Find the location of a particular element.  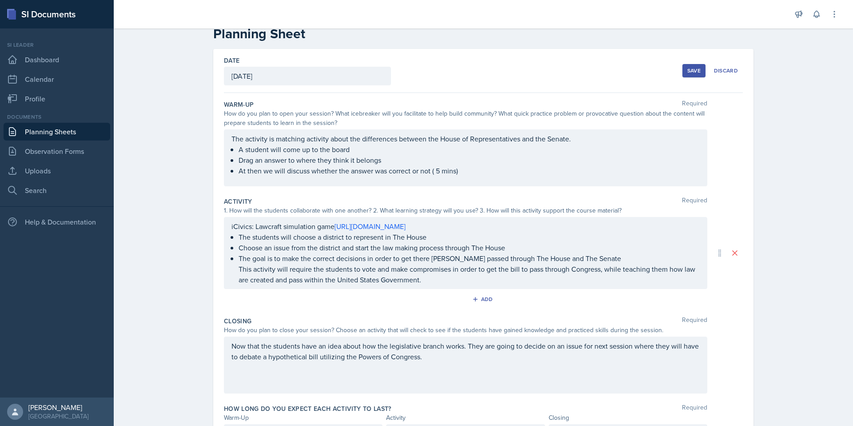

div: Save is located at coordinates (694, 71).